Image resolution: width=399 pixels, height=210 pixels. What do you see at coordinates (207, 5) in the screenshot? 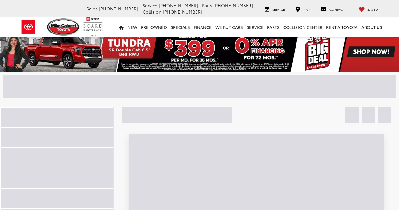
I see `span: Parts` at bounding box center [207, 5].